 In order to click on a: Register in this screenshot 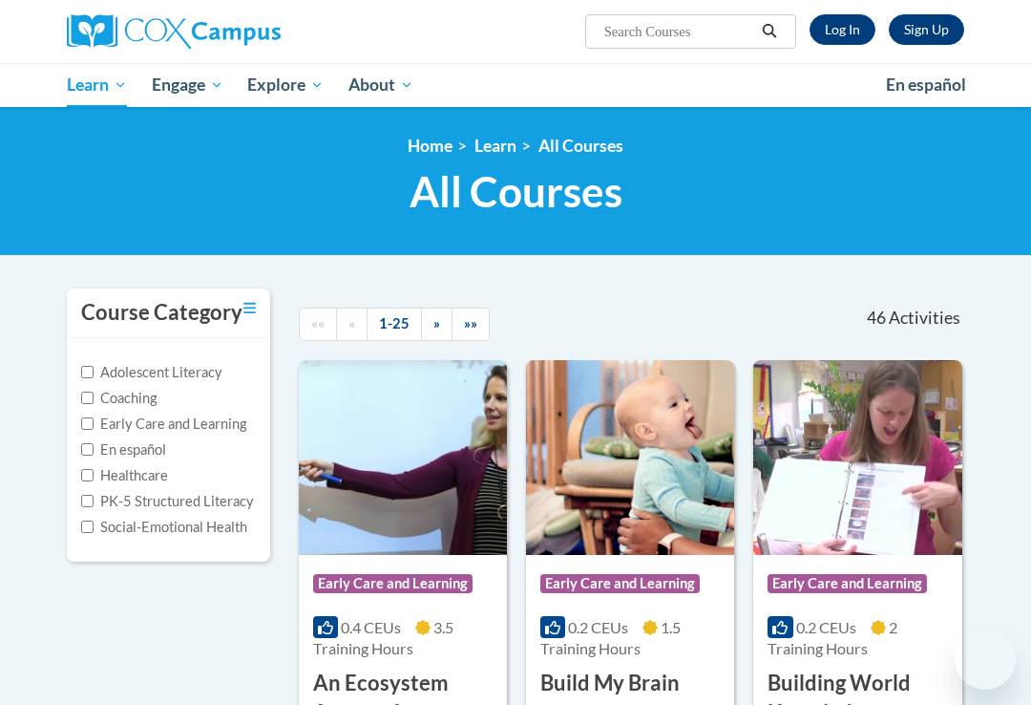, I will do `click(926, 30)`.